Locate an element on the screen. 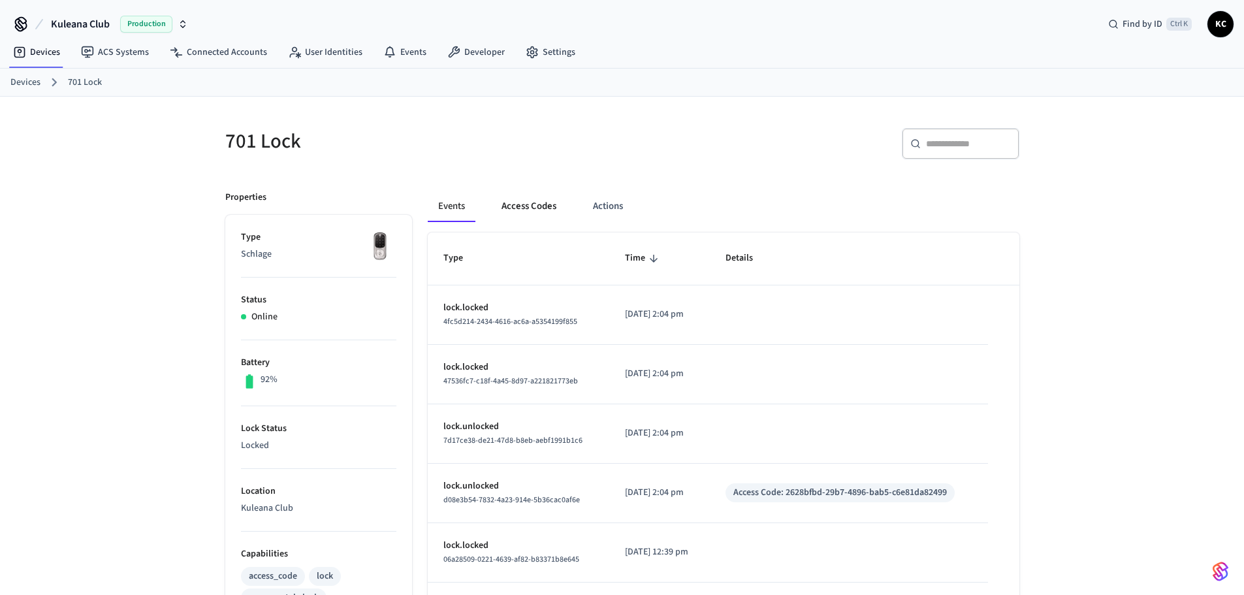  span: Ctrl K is located at coordinates (1178, 24).